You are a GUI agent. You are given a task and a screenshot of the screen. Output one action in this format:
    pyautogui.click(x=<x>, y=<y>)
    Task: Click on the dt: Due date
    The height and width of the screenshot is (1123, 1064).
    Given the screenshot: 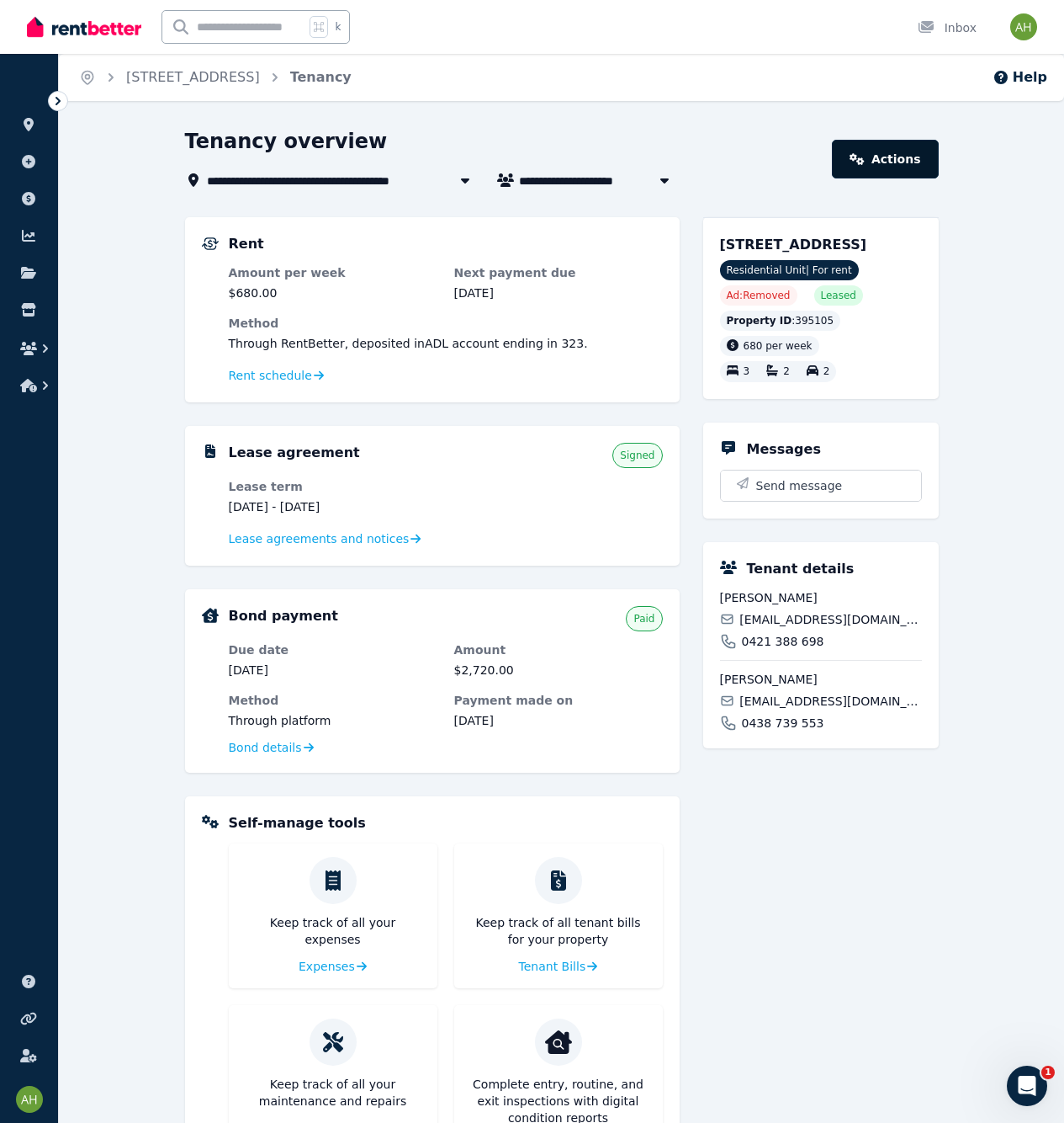 What is the action you would take?
    pyautogui.click(x=333, y=650)
    